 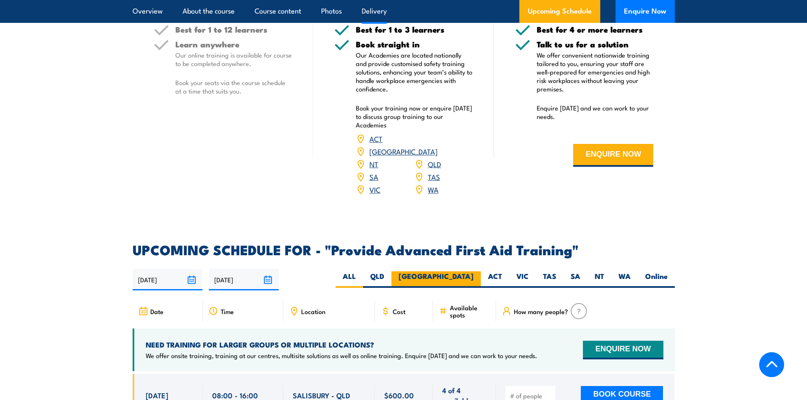 What do you see at coordinates (404, 249) in the screenshot?
I see `h2: UPCOMING SCHEDULE FOR - "Provide Advanced First Aid Training"` at bounding box center [404, 249].